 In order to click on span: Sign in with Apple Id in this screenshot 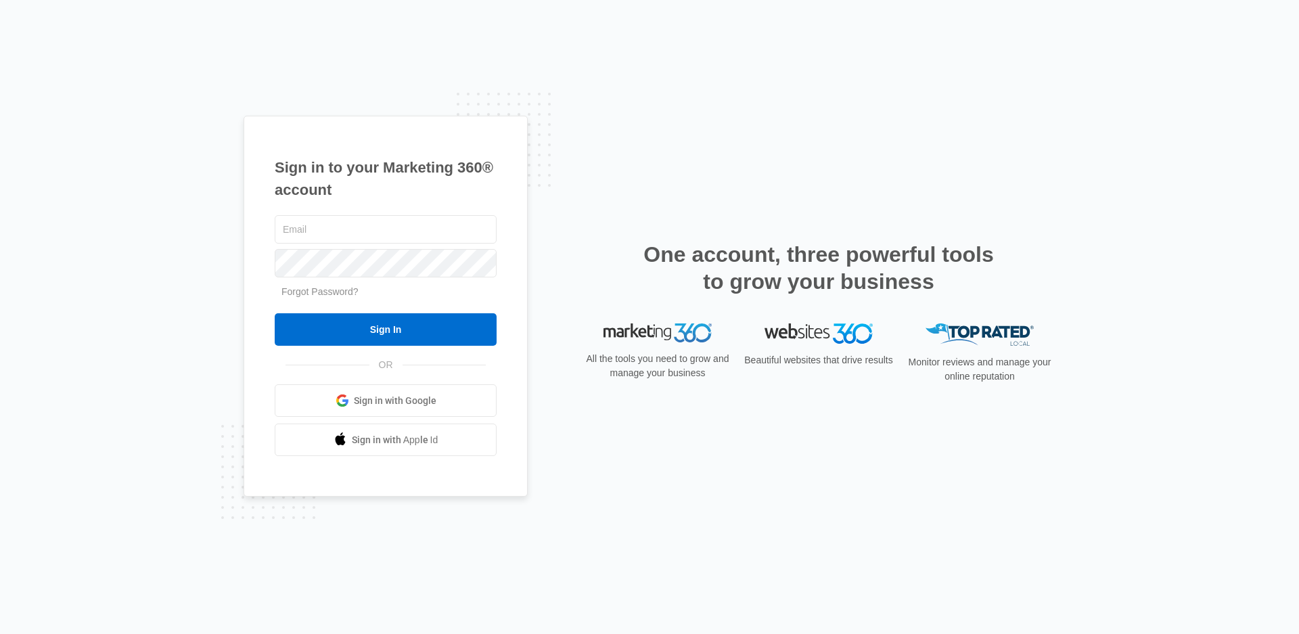, I will do `click(395, 440)`.